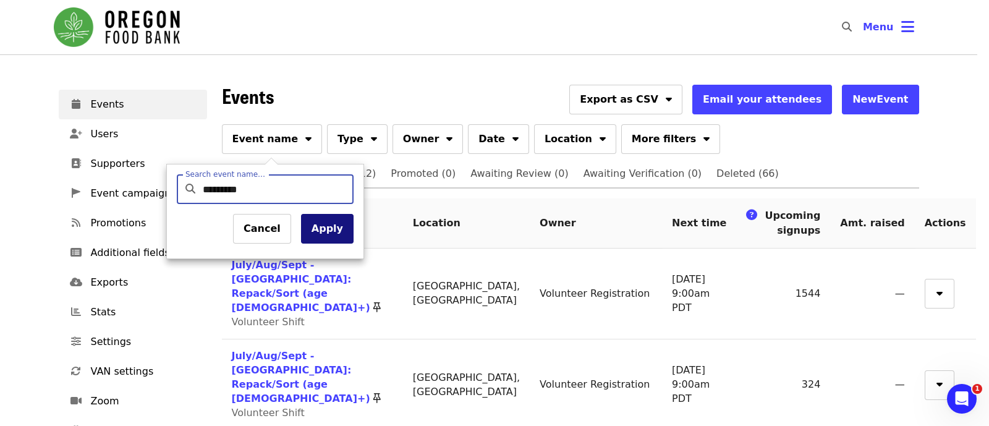  Describe the element at coordinates (977, 389) in the screenshot. I see `span: 1` at that location.